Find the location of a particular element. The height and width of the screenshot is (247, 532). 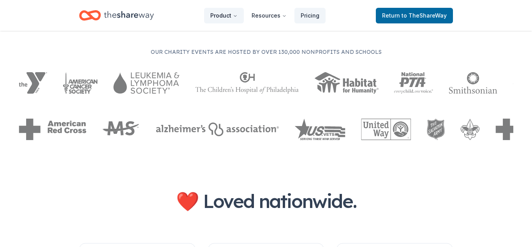

span: Return is located at coordinates (414, 16).